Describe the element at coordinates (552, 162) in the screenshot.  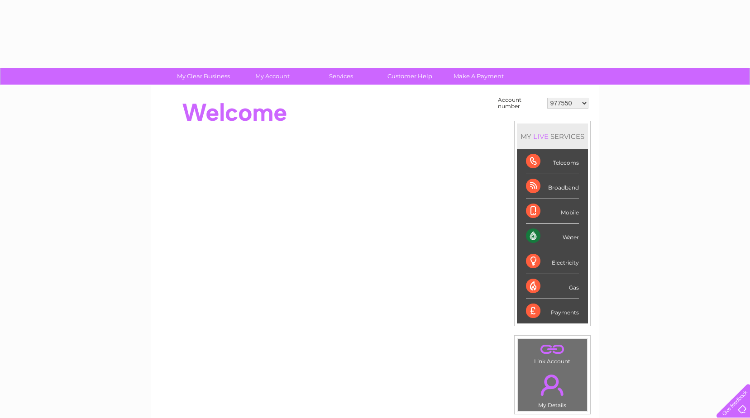
I see `div: Telecoms` at that location.